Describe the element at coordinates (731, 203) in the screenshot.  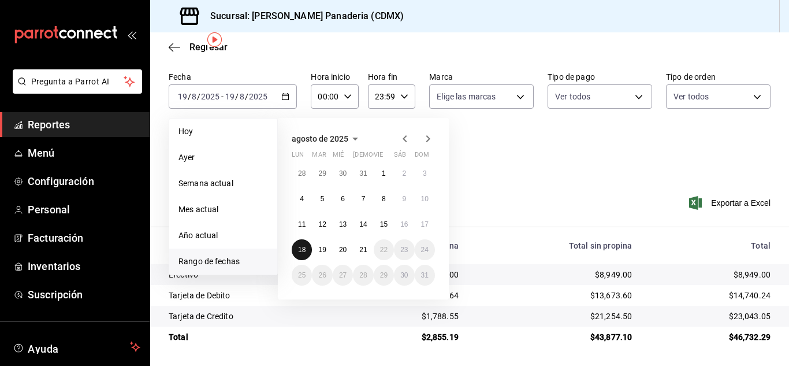
I see `span: Exportar a Excel` at that location.